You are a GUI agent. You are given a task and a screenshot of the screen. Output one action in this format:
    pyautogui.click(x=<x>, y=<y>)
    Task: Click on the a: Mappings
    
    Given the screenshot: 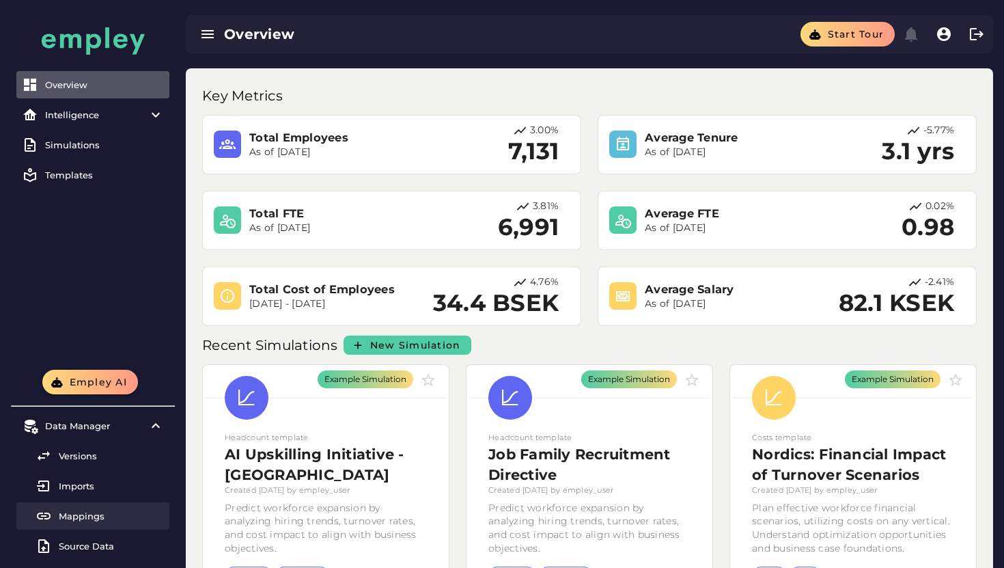 What is the action you would take?
    pyautogui.click(x=93, y=516)
    